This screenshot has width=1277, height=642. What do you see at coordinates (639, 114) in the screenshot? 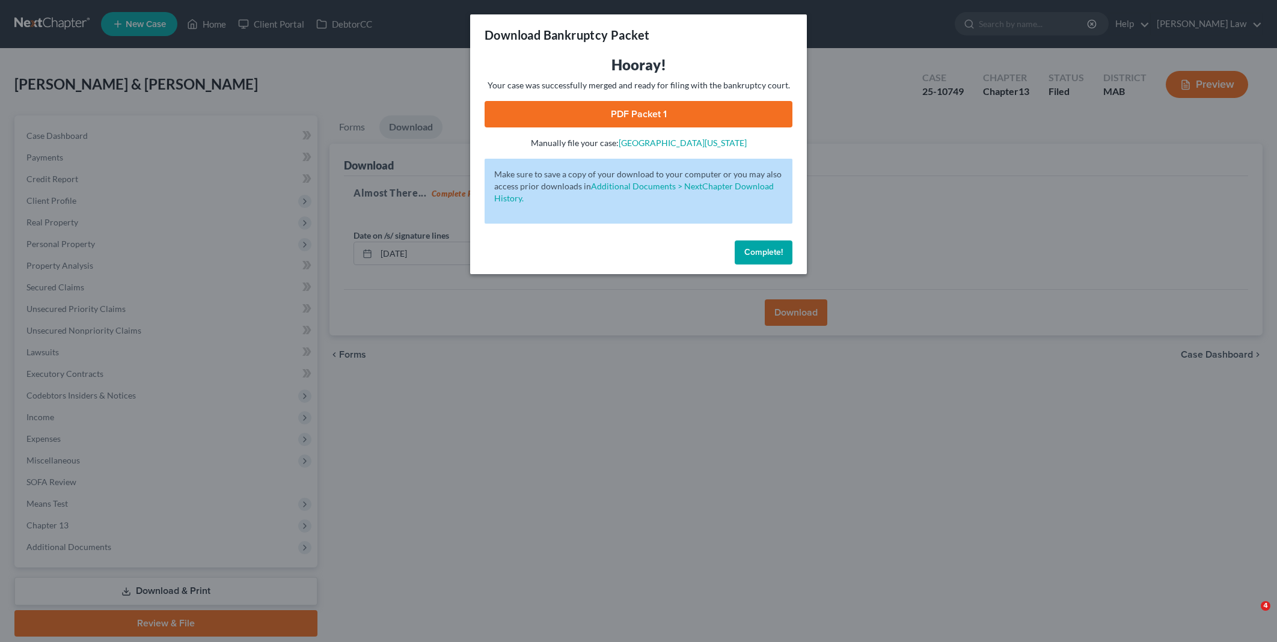
I see `a: PDF Packet 1` at bounding box center [639, 114].